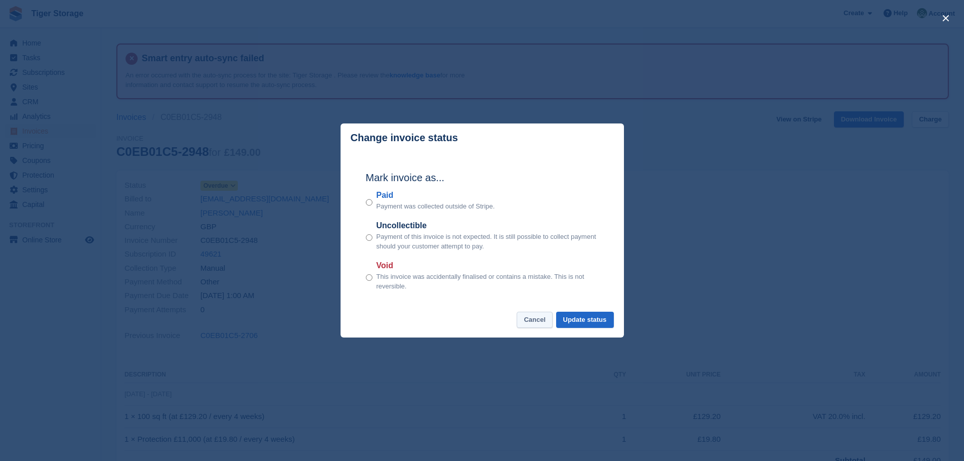  Describe the element at coordinates (436, 206) in the screenshot. I see `p: Payment was collected outside of Stripe.` at that location.